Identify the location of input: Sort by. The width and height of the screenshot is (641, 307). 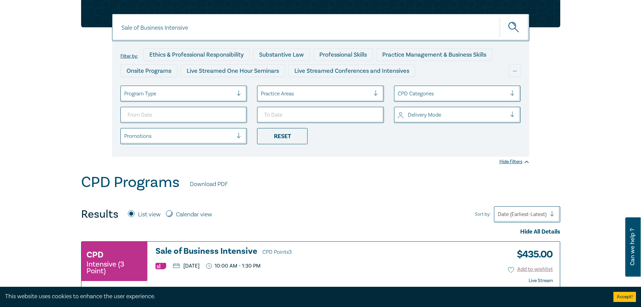
(498, 214).